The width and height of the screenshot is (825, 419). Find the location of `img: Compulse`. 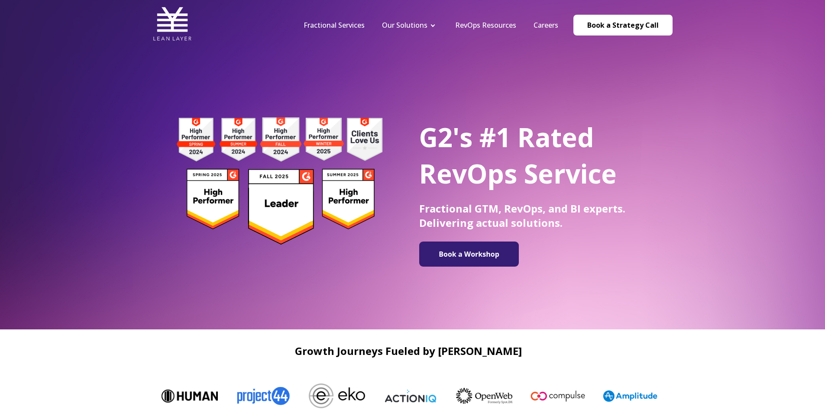

img: Compulse is located at coordinates (494, 396).